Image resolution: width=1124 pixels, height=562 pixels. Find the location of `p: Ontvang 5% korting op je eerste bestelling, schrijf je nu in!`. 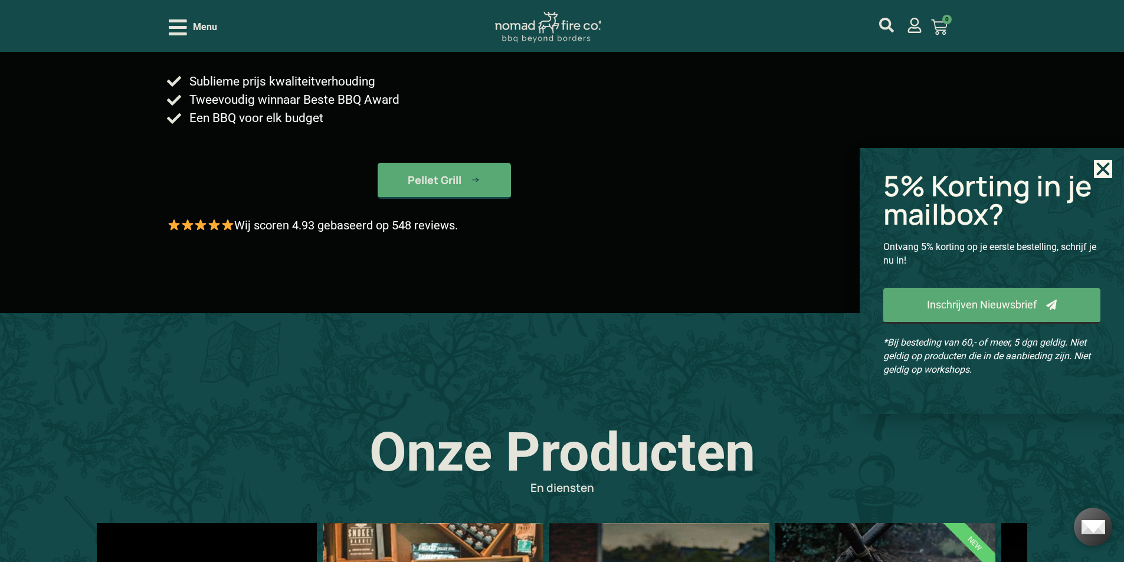

p: Ontvang 5% korting op je eerste bestelling, schrijf je nu in! is located at coordinates (992, 254).